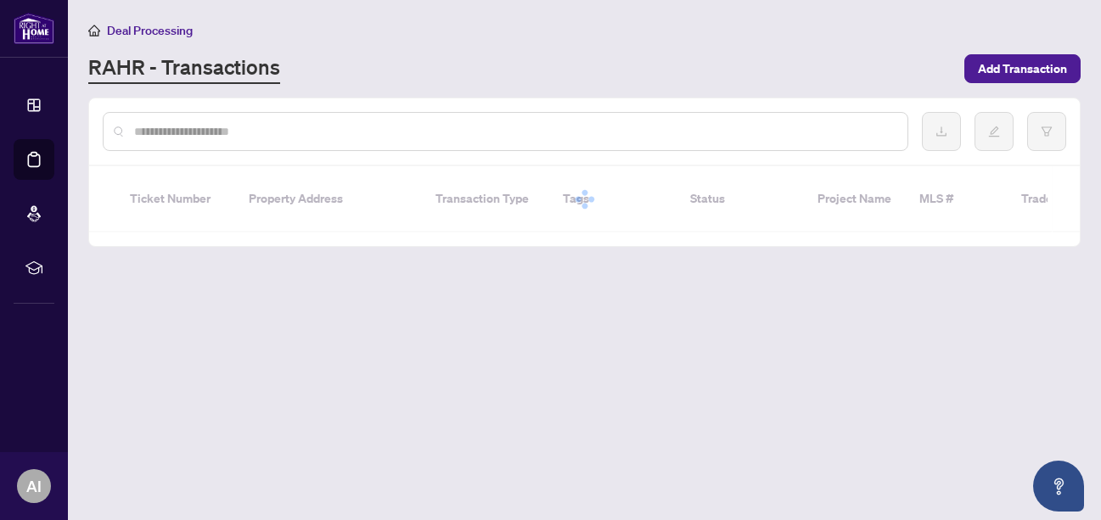 The height and width of the screenshot is (520, 1101). What do you see at coordinates (34, 28) in the screenshot?
I see `img: logo` at bounding box center [34, 28].